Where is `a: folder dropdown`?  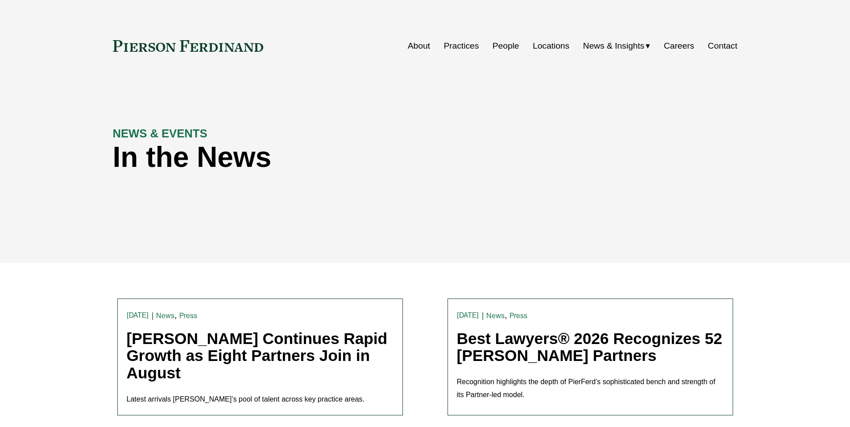 a: folder dropdown is located at coordinates (617, 46).